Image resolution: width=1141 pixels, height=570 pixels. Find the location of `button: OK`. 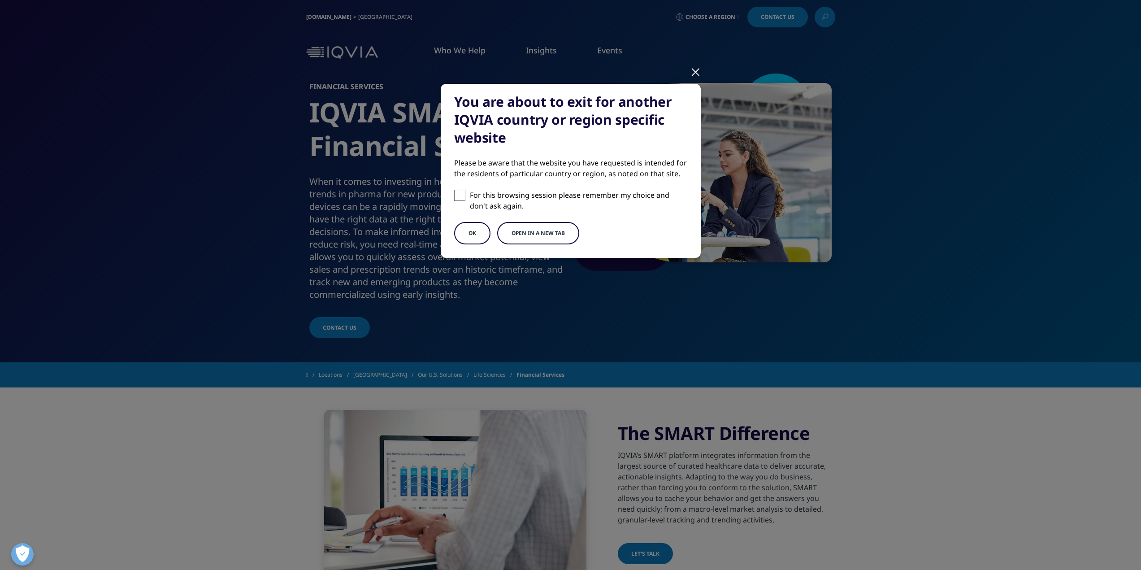

button: OK is located at coordinates (472, 233).